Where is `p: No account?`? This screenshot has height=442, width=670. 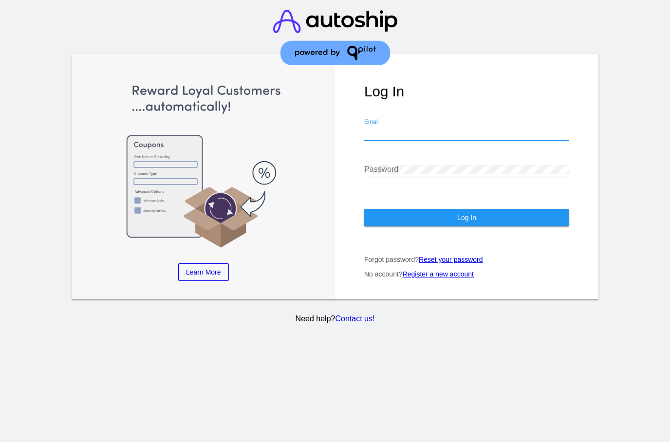
p: No account? is located at coordinates (467, 274).